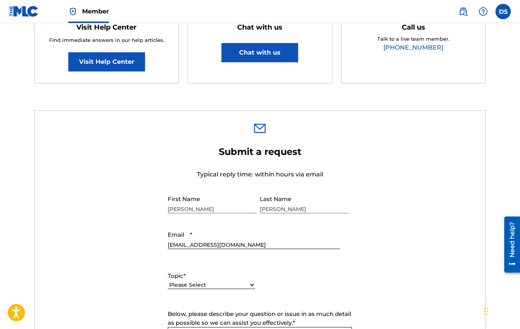 This screenshot has height=329, width=520. I want to click on div: Help, so click(483, 12).